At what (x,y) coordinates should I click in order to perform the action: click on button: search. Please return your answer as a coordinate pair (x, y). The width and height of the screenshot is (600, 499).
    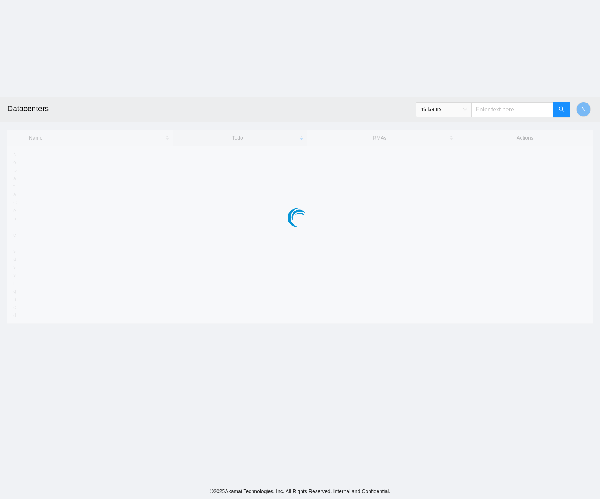
    Looking at the image, I should click on (561, 110).